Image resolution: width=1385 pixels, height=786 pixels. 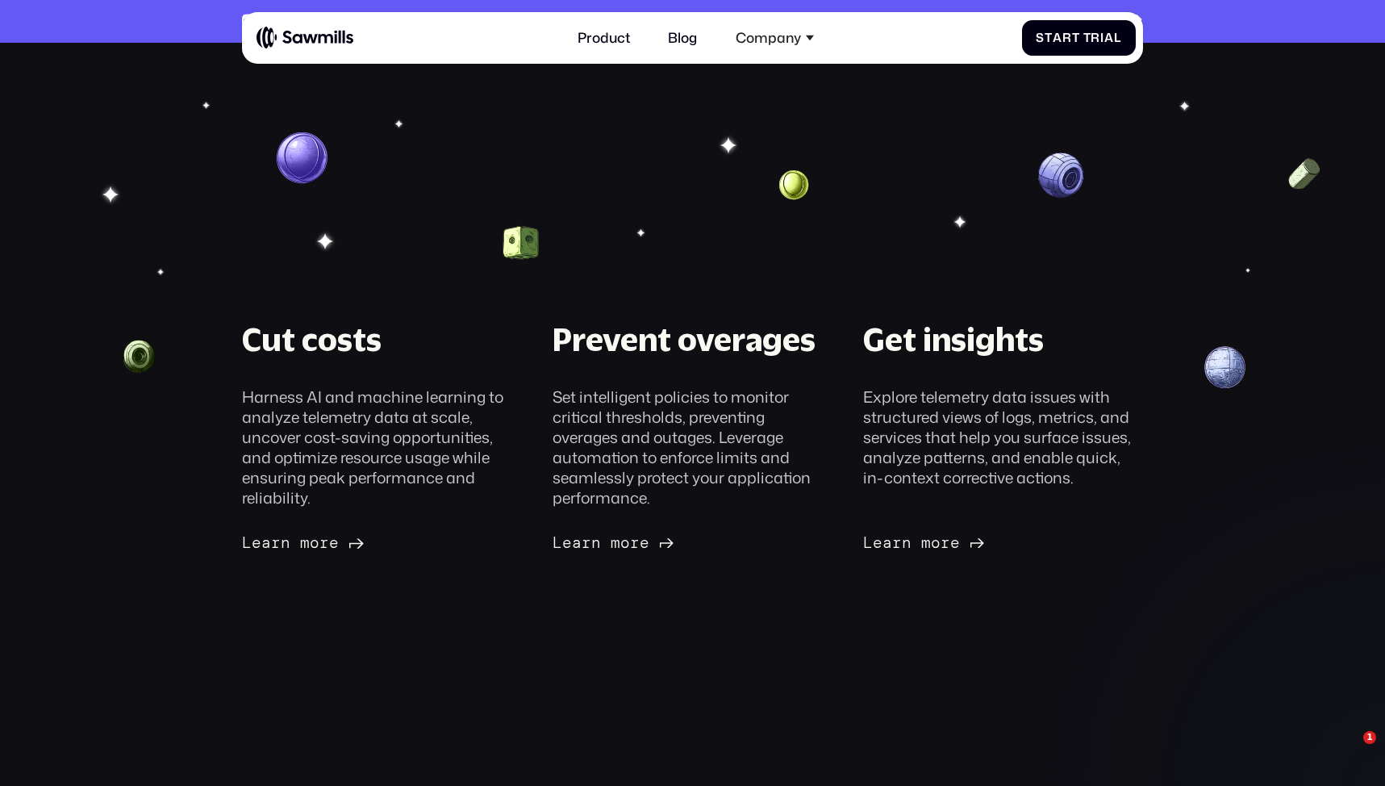 What do you see at coordinates (1102, 38) in the screenshot?
I see `span: i` at bounding box center [1102, 38].